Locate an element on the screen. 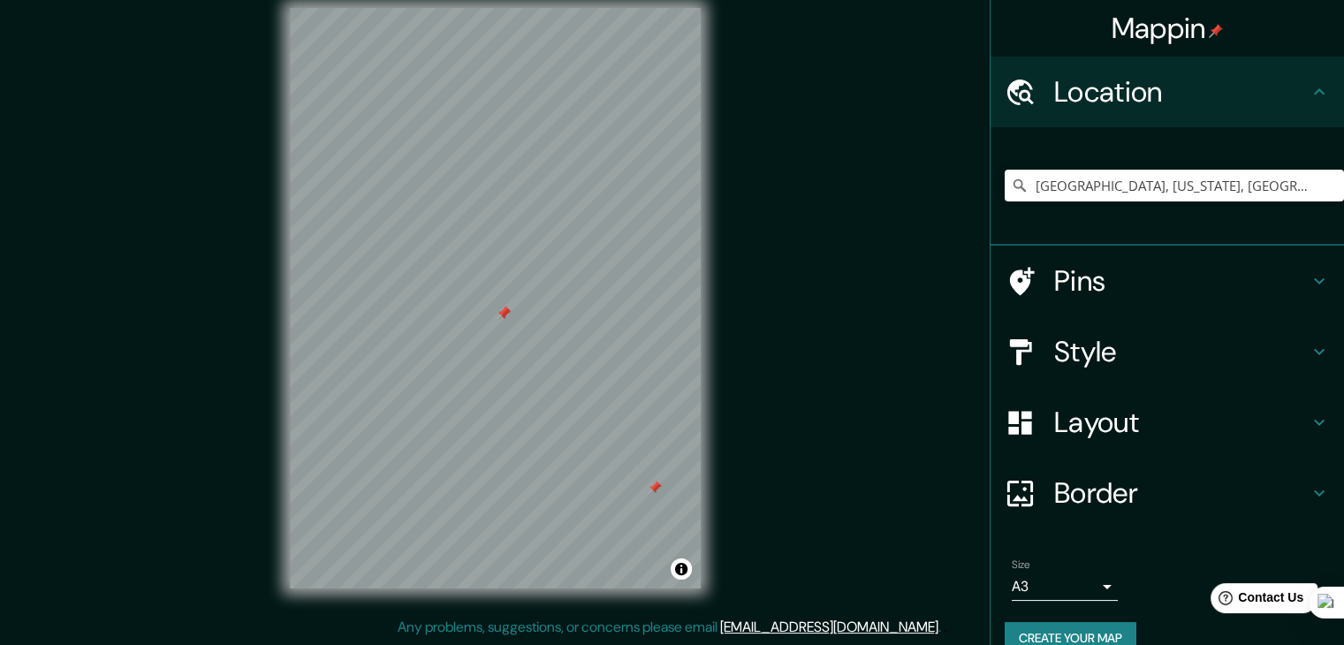 The height and width of the screenshot is (645, 1344). span: Contact Us is located at coordinates (84, 21).